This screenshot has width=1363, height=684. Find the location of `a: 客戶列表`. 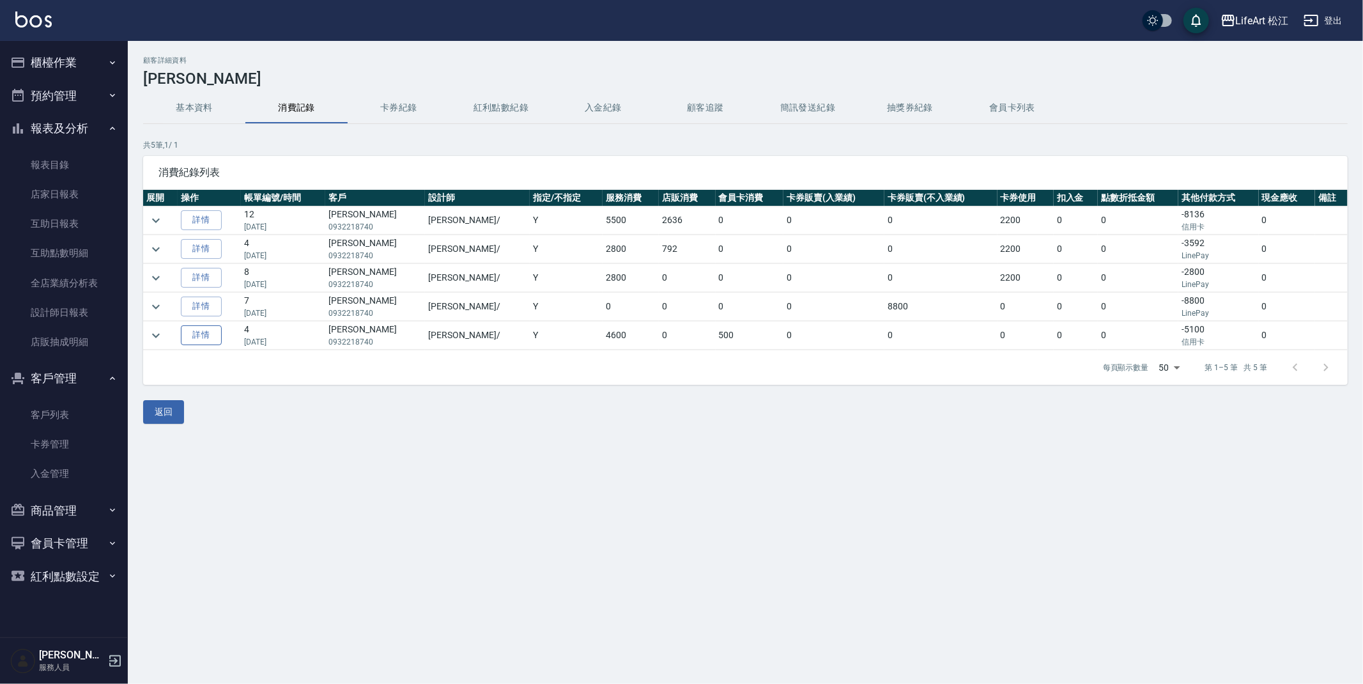

a: 客戶列表 is located at coordinates (64, 415).